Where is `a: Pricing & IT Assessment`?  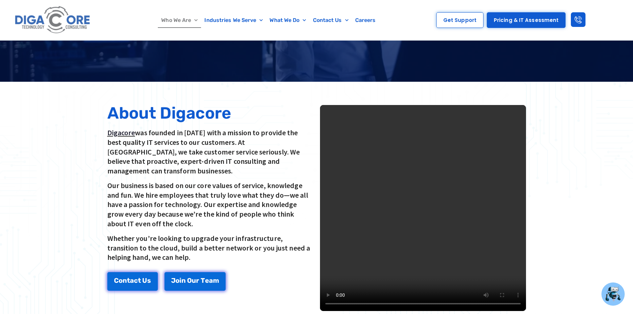 a: Pricing & IT Assessment is located at coordinates (526, 20).